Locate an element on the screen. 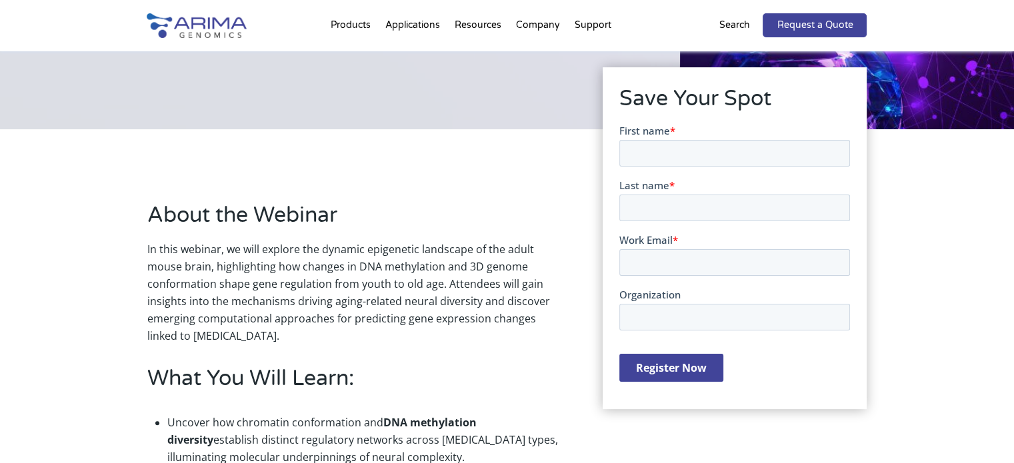 The width and height of the screenshot is (1014, 463). p: In this webinar, we will explore the dynamic epigenetic landscape of the adult mouse brain, highl... is located at coordinates (355, 293).